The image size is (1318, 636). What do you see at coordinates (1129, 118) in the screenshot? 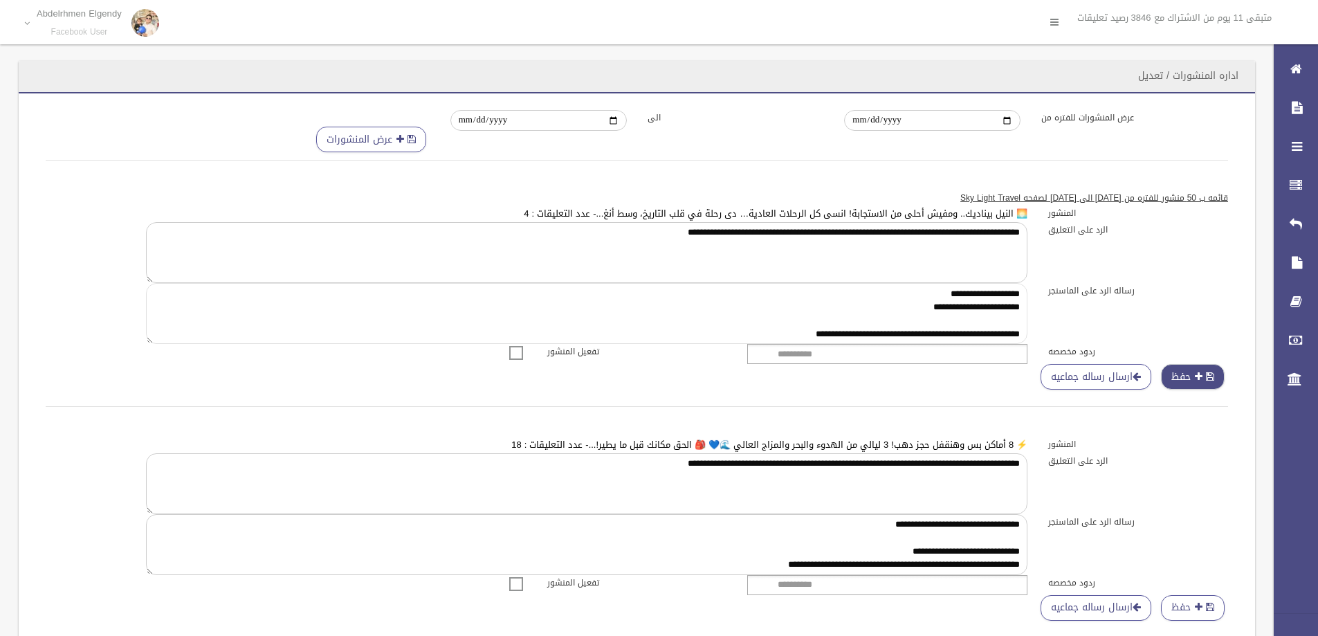
I see `label: عرض المنشورات للفتره من` at bounding box center [1129, 118].